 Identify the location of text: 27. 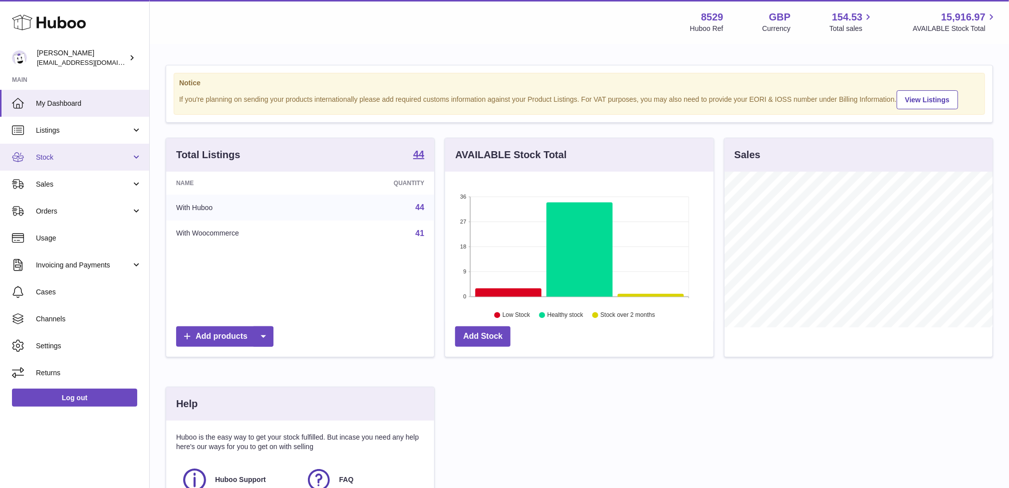
(463, 221).